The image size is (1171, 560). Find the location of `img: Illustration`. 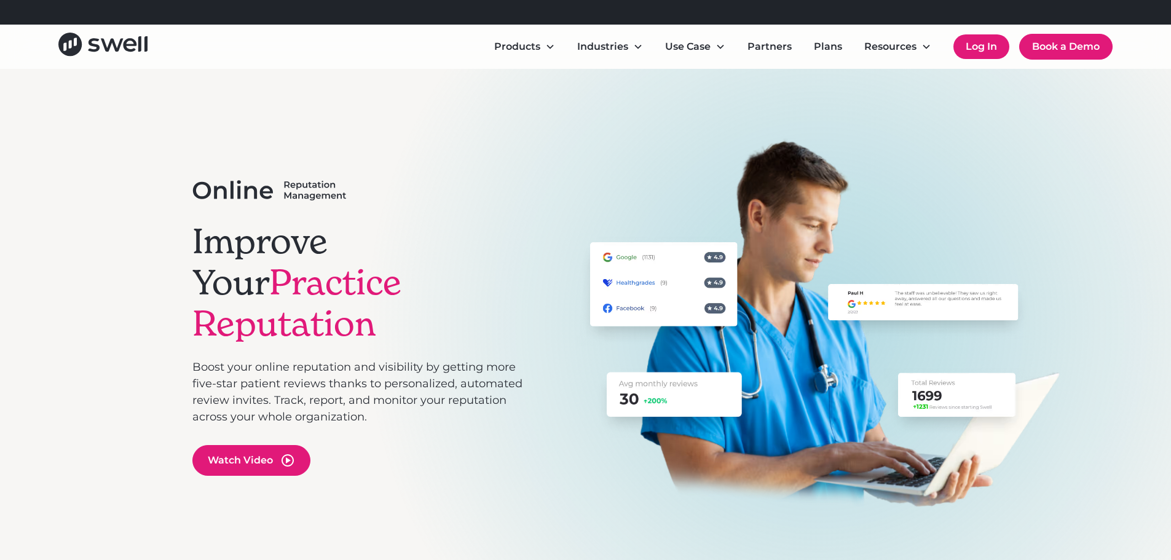

img: Illustration is located at coordinates (827, 325).